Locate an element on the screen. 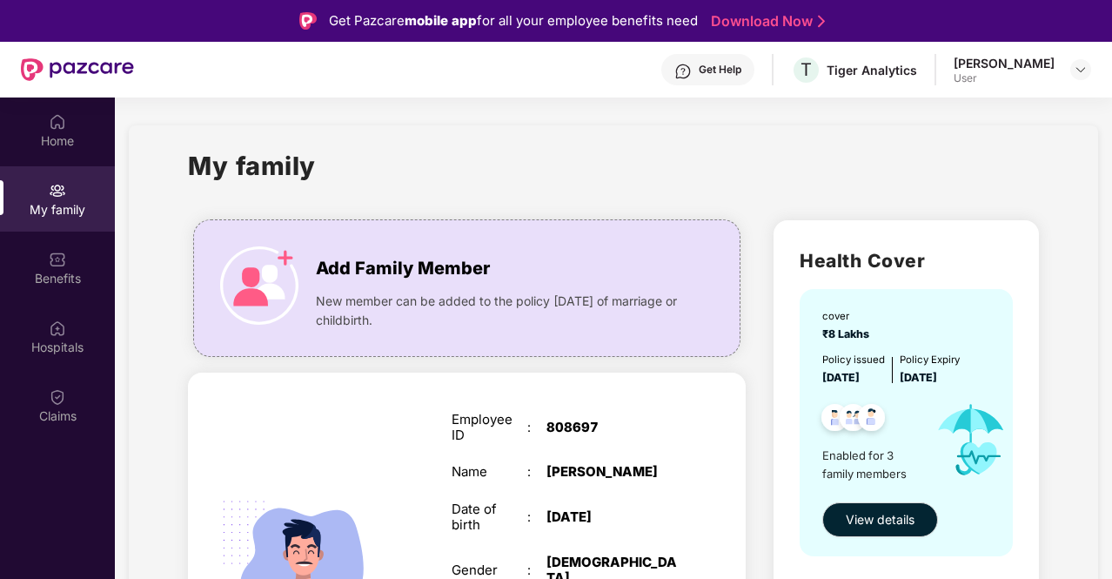  img: svg+xml;base64,PHN2ZyBpZD0iSG9zcGl0YWxzIiB4bWxucz0iaHR0cDovL3d3dy53My5vcmcvMjAwMC9zdmciIHdpZHRoPS... is located at coordinates (57, 328).